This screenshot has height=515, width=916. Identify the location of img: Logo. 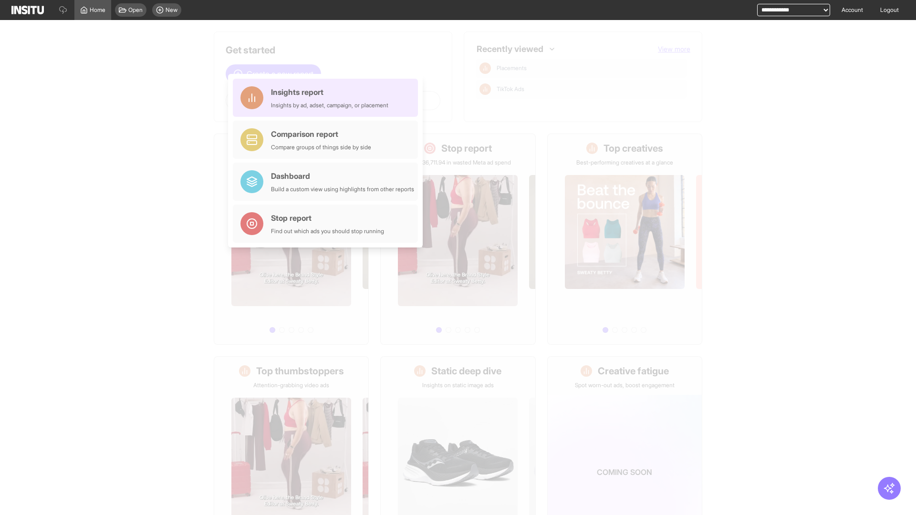
(28, 10).